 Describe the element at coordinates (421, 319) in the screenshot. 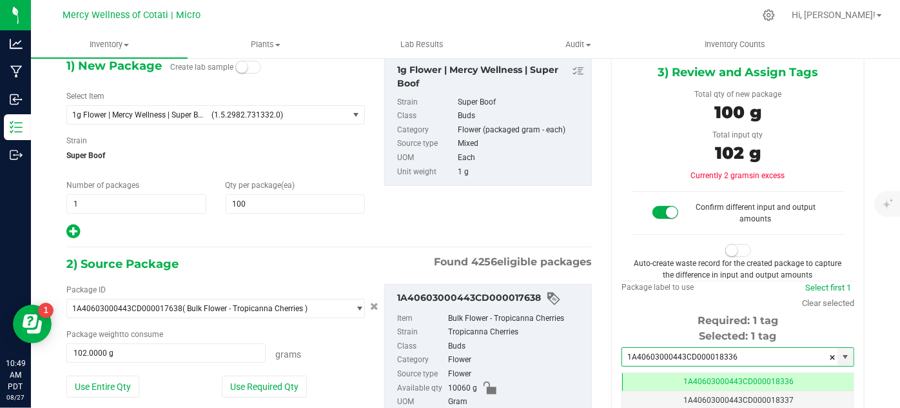

I see `label: Item` at that location.